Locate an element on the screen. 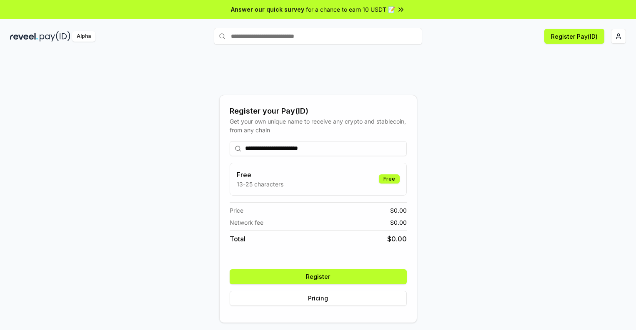 Image resolution: width=636 pixels, height=330 pixels. span: Network fee is located at coordinates (246, 223).